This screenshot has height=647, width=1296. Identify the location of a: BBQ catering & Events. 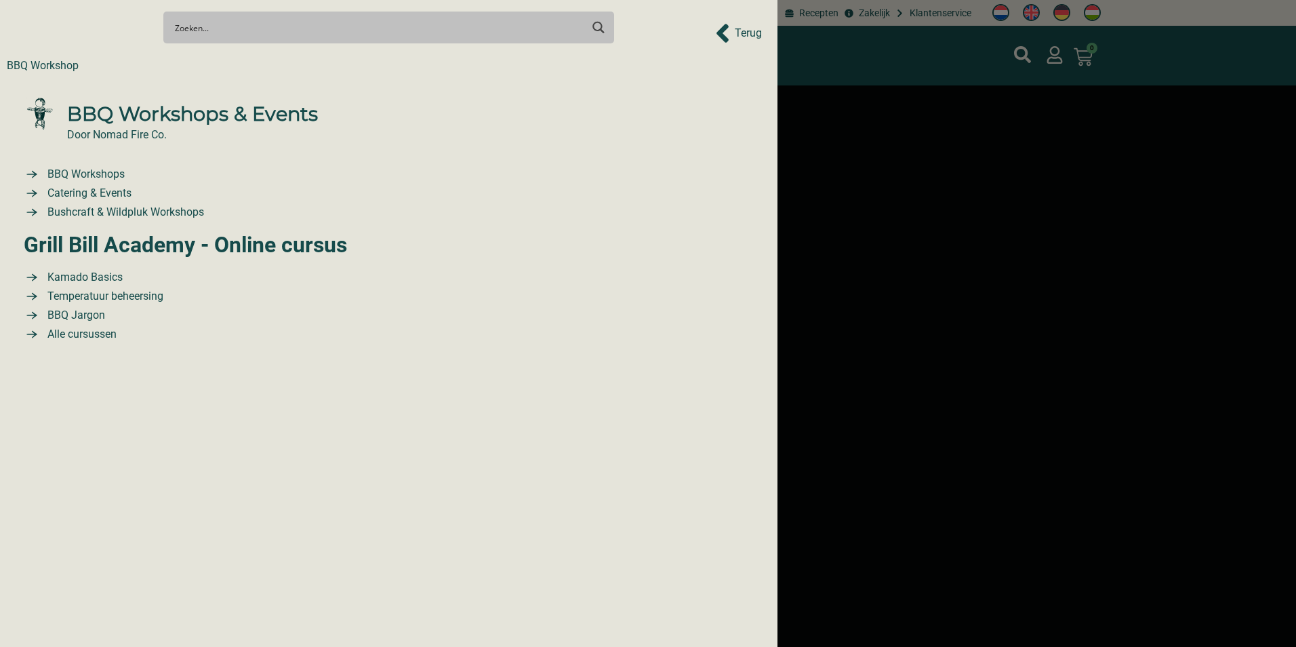
(389, 193).